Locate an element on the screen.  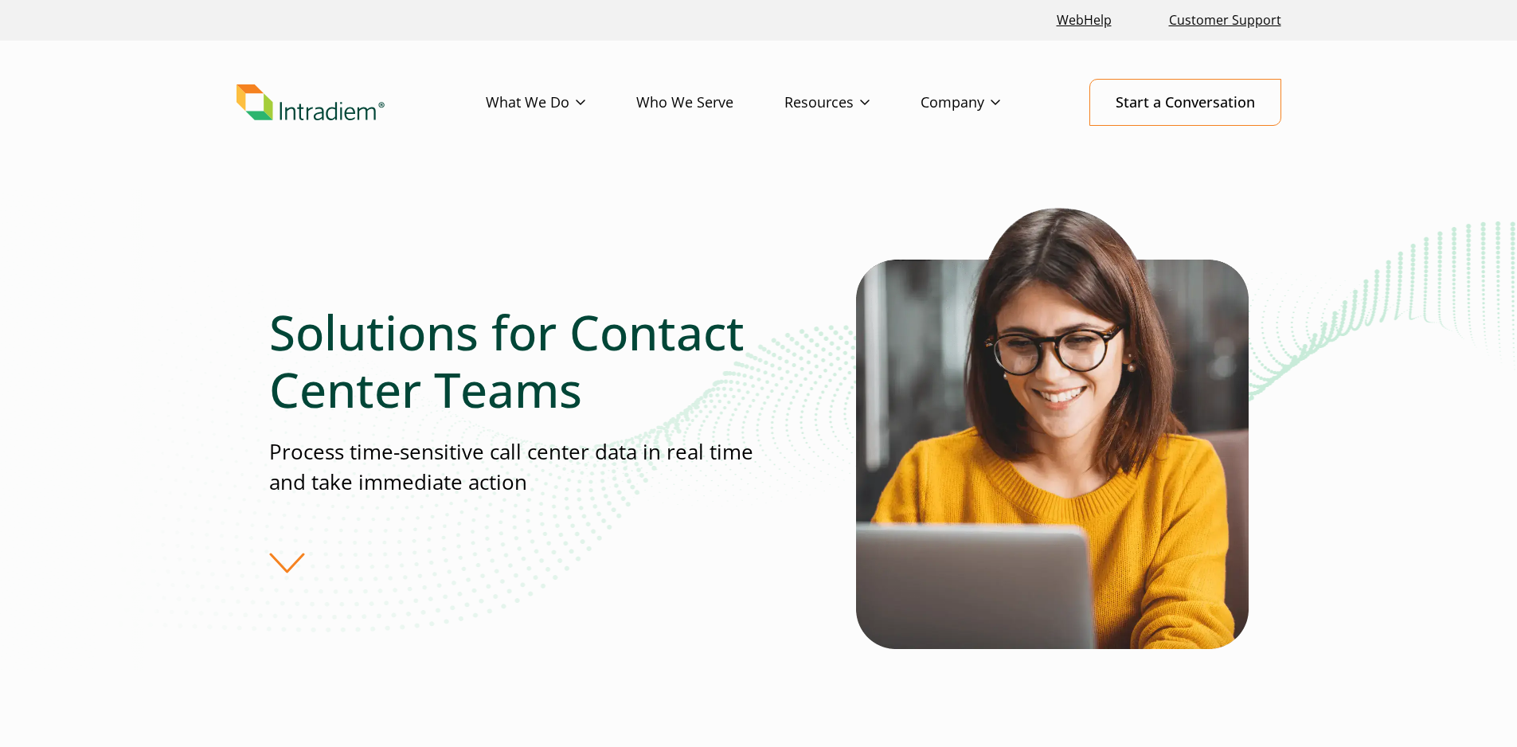
a: Resources is located at coordinates (852, 103).